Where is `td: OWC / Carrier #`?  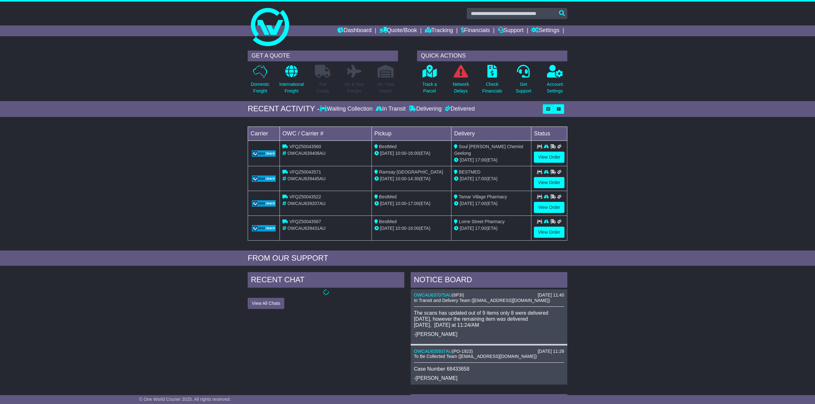 td: OWC / Carrier # is located at coordinates (326, 134).